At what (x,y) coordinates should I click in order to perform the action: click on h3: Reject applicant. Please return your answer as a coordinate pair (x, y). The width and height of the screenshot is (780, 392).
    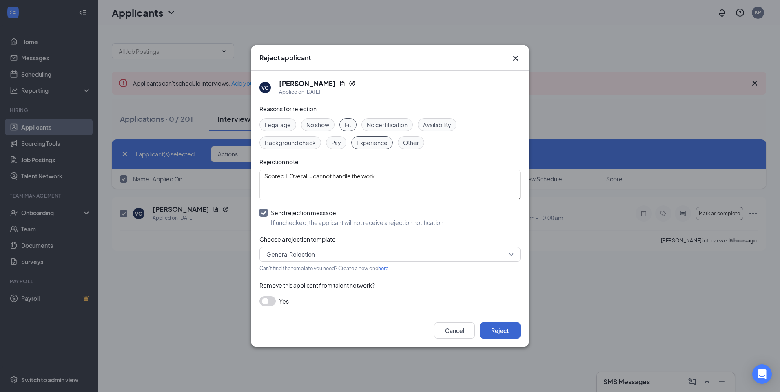
    Looking at the image, I should click on (285, 58).